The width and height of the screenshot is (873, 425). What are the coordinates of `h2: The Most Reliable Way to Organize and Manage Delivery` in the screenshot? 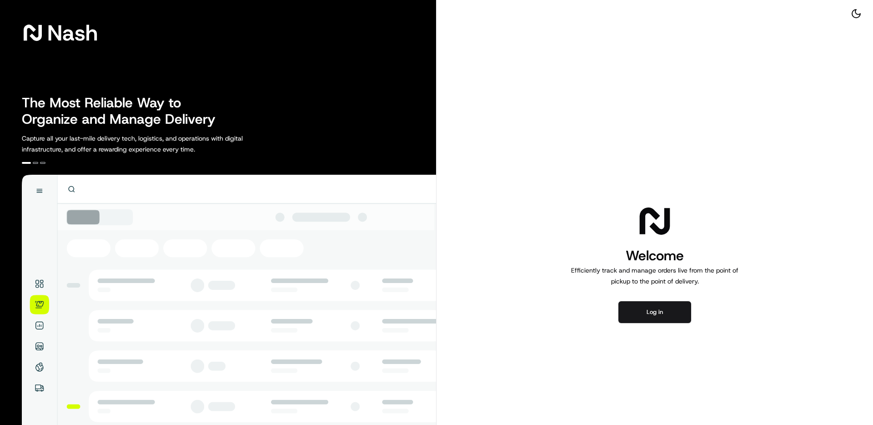 It's located at (124, 111).